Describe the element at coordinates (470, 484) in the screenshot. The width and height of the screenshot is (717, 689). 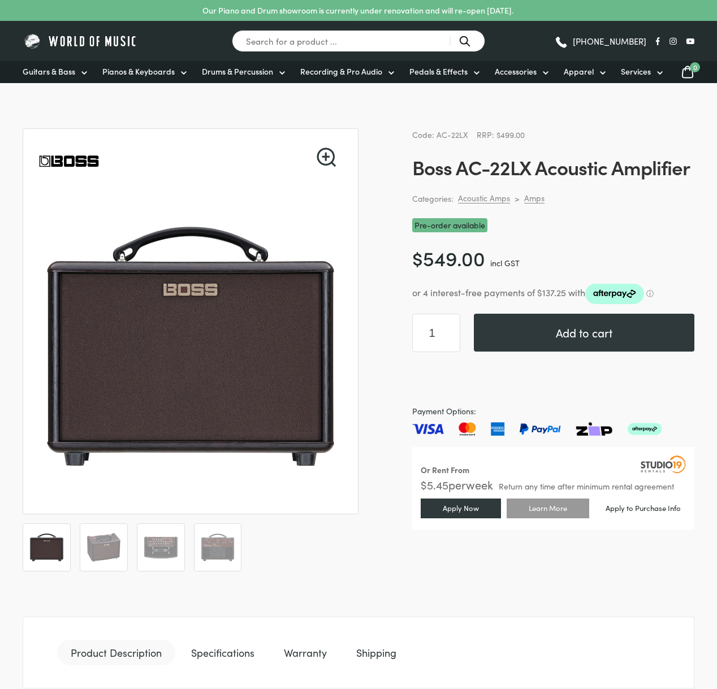
I see `span: per week` at that location.